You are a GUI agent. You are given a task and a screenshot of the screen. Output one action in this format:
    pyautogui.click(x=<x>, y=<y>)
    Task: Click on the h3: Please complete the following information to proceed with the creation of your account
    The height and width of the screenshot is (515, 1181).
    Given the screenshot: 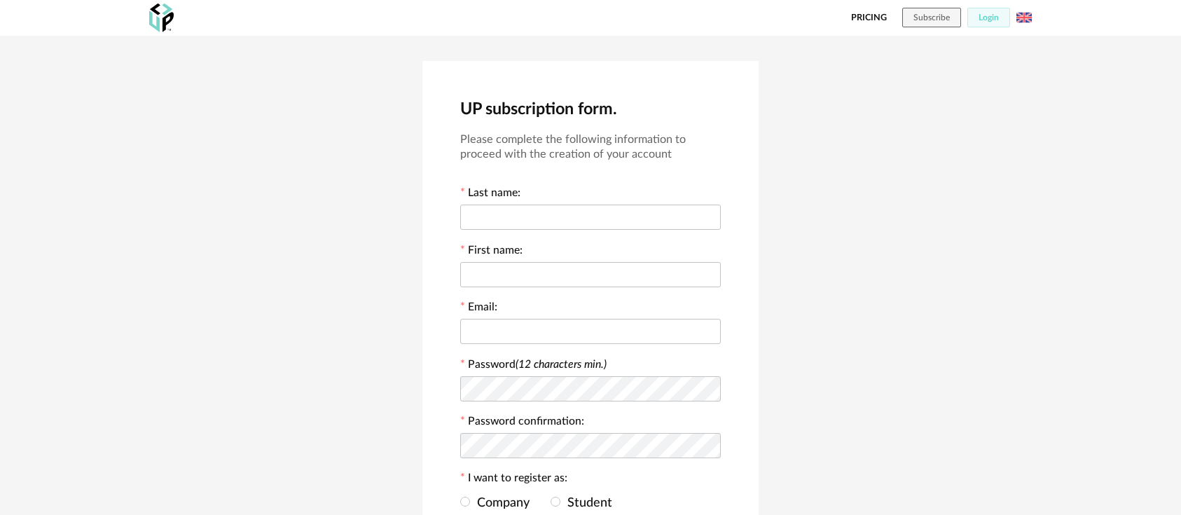 What is the action you would take?
    pyautogui.click(x=591, y=147)
    